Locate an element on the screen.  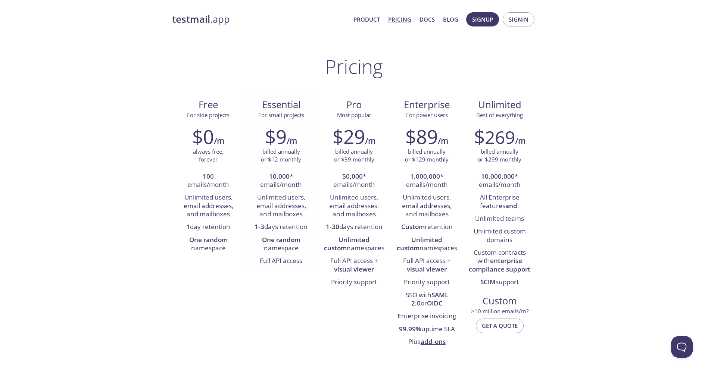
span: Unlimited is located at coordinates (499, 104).